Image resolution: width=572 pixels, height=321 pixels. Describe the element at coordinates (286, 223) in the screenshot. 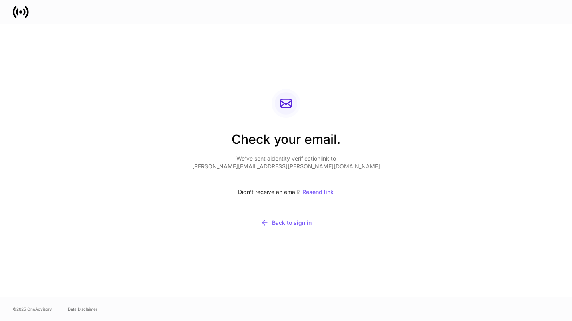

I see `button: Back to sign in` at that location.